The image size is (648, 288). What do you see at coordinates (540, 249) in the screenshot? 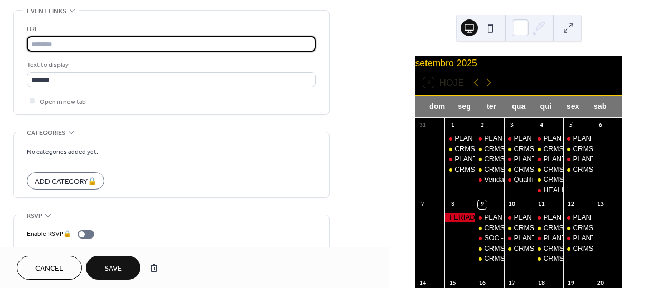
I see `div: CRMSST - CRIAÇÃO DE PACOTES` at bounding box center [540, 249].